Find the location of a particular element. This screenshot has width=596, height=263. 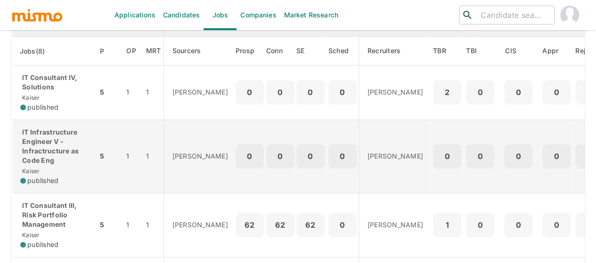

p: 1 is located at coordinates (447, 225).